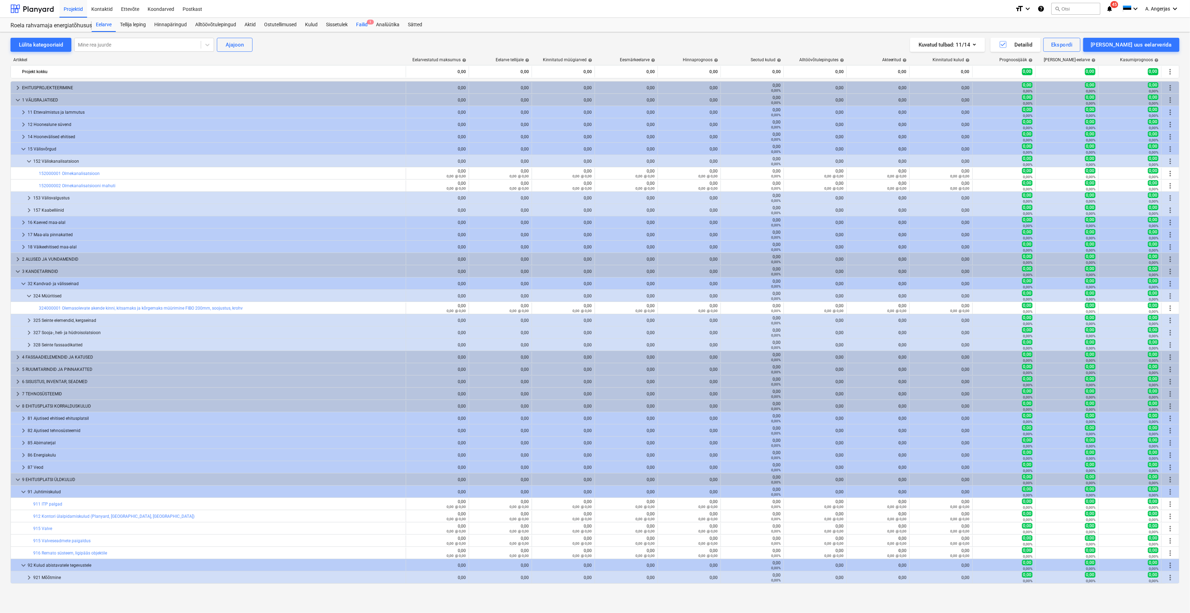 The height and width of the screenshot is (613, 1190). What do you see at coordinates (235, 45) in the screenshot?
I see `button: Ajajoon` at bounding box center [235, 45].